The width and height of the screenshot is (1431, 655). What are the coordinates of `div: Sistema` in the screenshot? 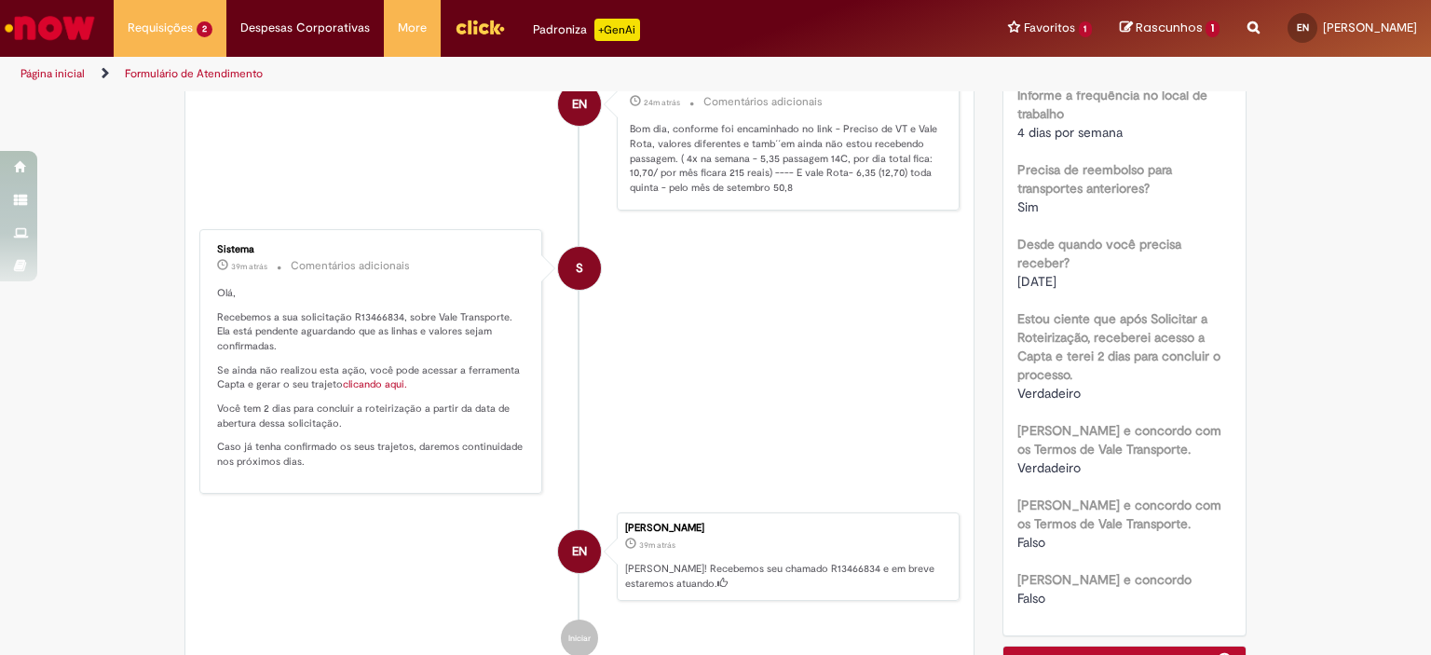 It's located at (372, 250).